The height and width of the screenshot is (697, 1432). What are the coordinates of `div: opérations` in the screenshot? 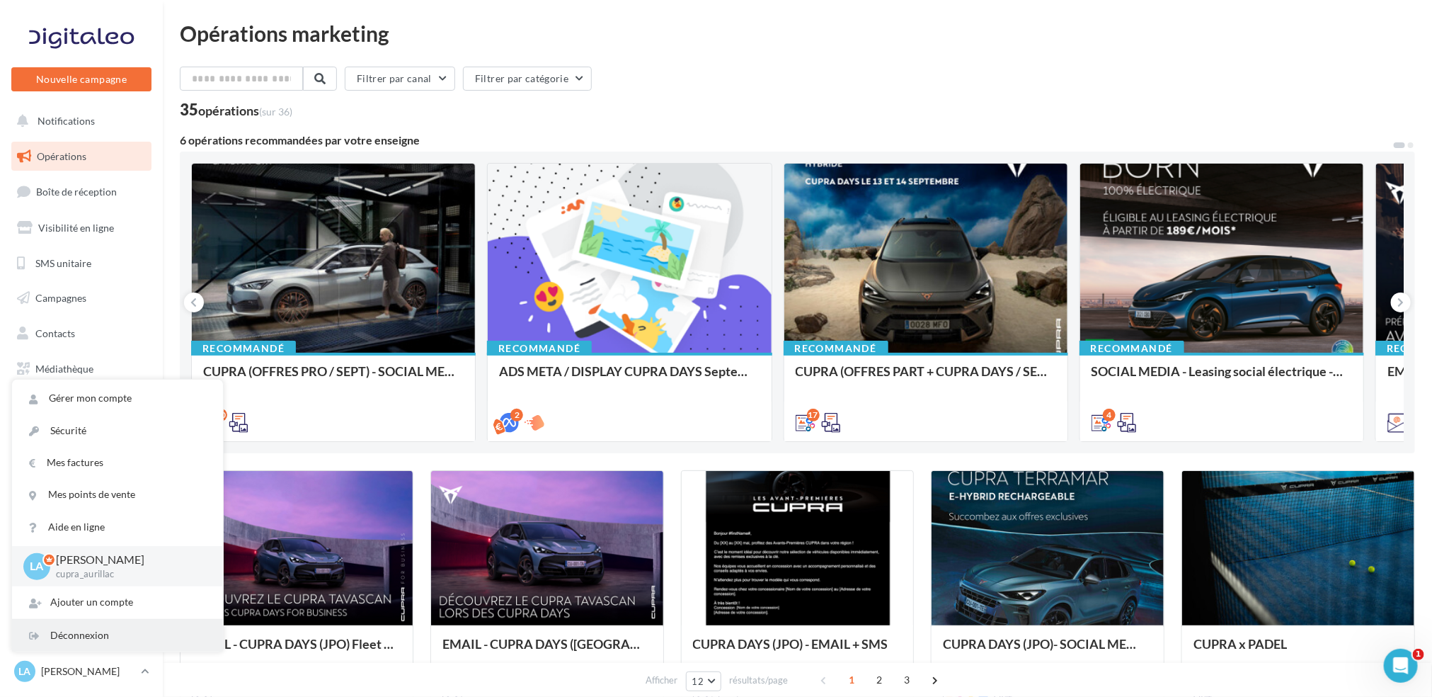 It's located at (245, 110).